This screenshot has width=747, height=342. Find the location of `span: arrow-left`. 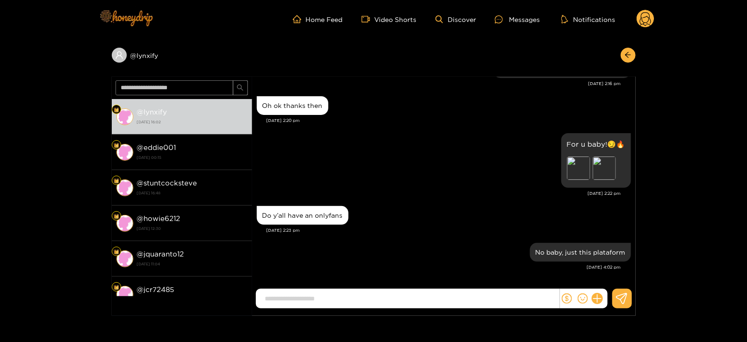

span: arrow-left is located at coordinates (628, 55).